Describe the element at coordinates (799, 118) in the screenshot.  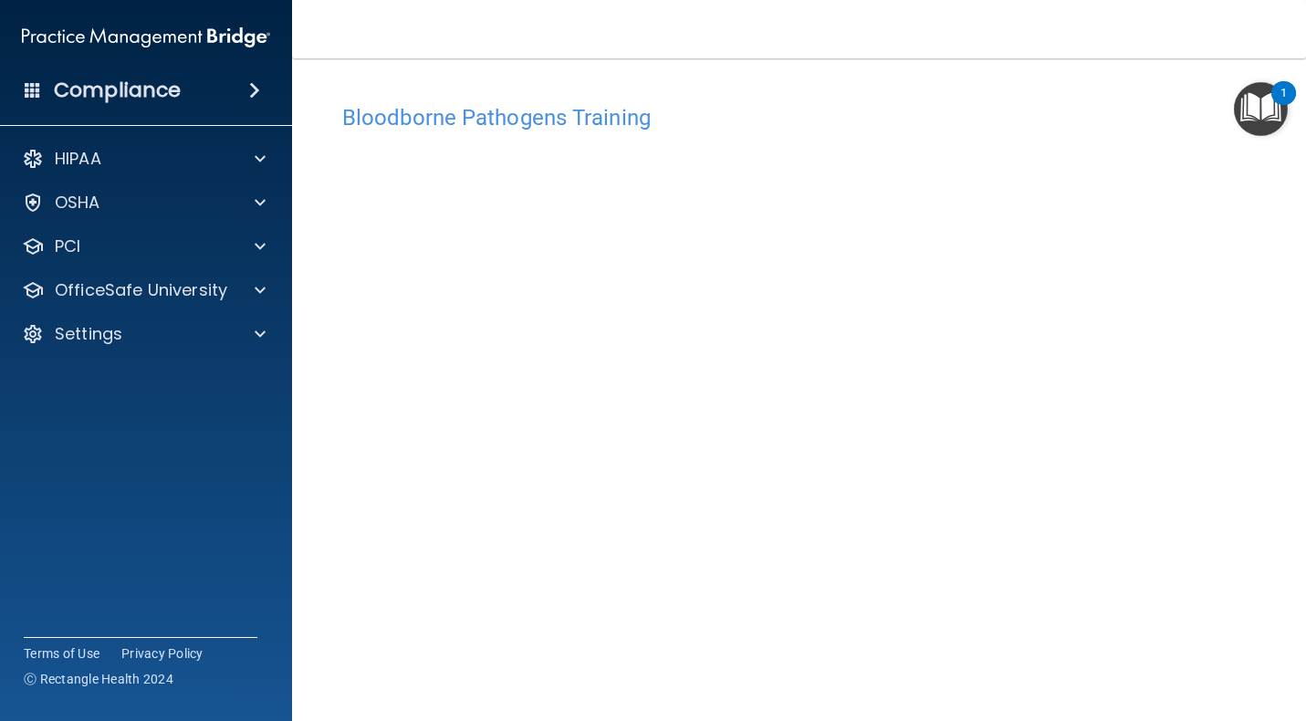
I see `h4: Bloodborne Pathogens Training` at that location.